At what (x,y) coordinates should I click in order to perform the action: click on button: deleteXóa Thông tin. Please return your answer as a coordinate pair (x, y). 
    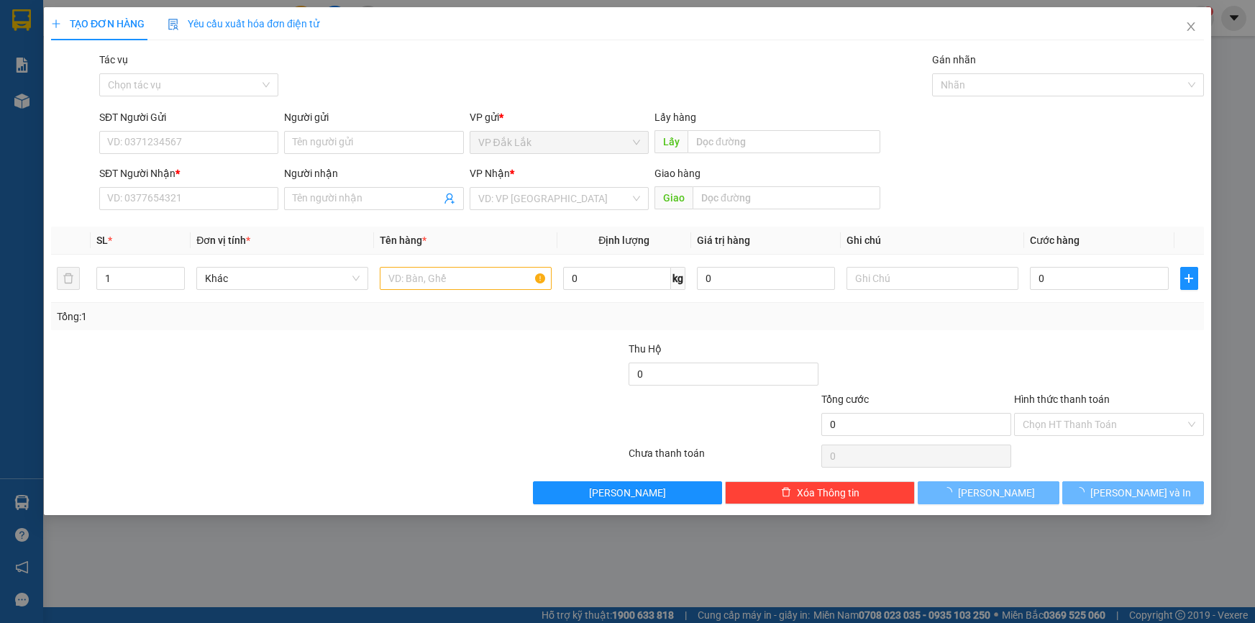
    Looking at the image, I should click on (820, 493).